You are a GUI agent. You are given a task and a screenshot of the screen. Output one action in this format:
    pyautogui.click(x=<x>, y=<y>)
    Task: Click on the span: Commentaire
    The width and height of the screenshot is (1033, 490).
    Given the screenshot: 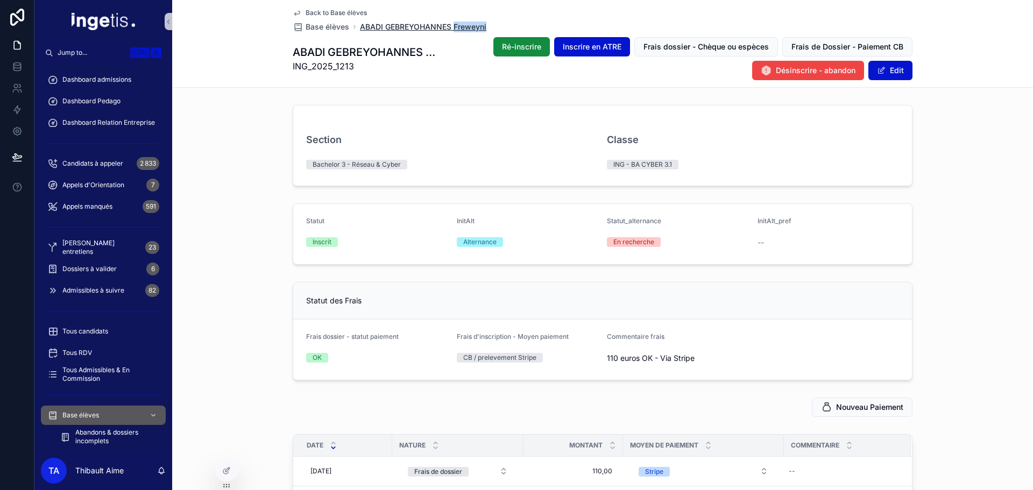 What is the action you would take?
    pyautogui.click(x=815, y=446)
    